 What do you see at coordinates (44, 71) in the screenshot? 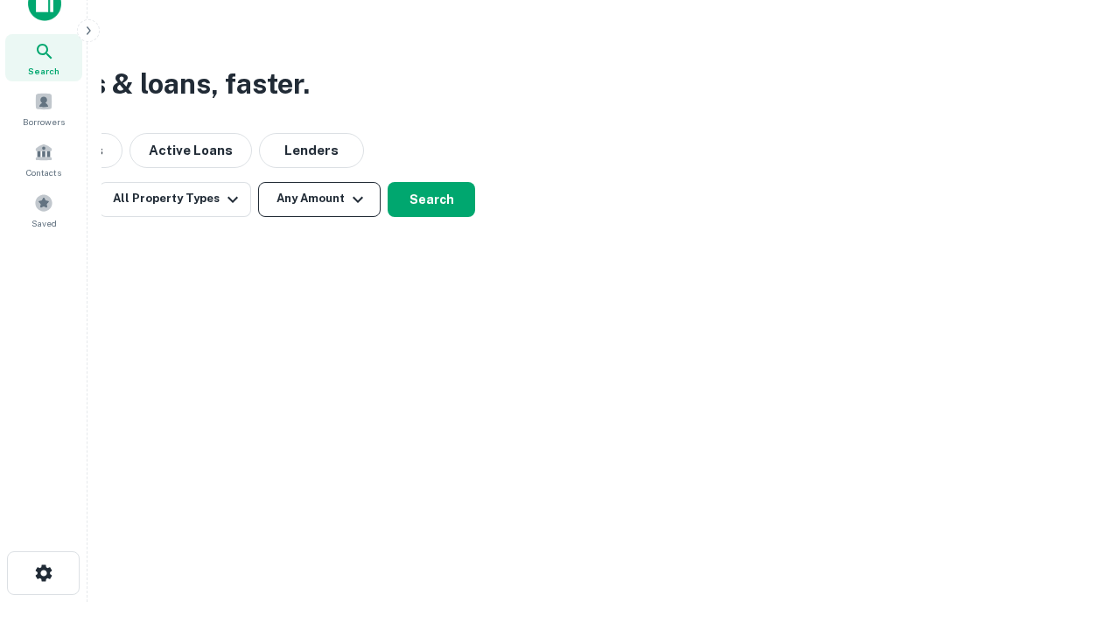
I see `span: Search` at bounding box center [44, 71].